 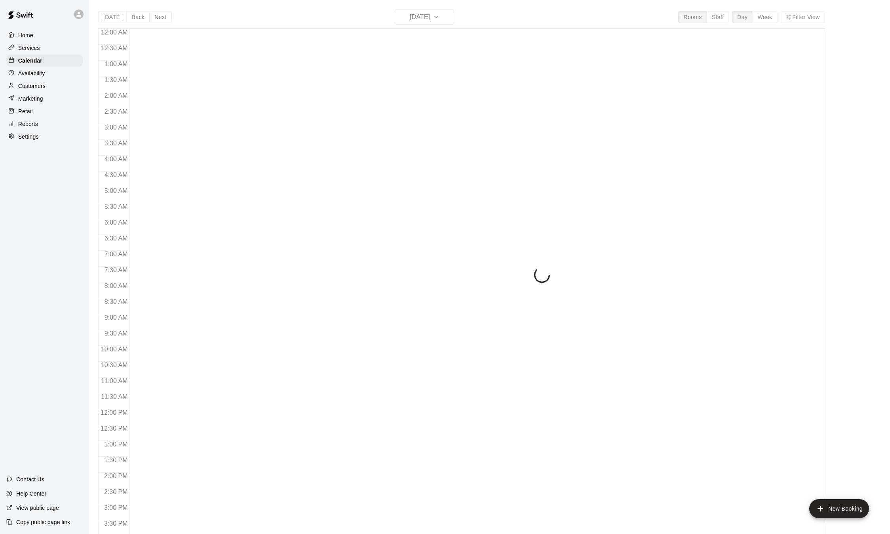 What do you see at coordinates (116, 317) in the screenshot?
I see `span: 9:00 AM` at bounding box center [116, 317].